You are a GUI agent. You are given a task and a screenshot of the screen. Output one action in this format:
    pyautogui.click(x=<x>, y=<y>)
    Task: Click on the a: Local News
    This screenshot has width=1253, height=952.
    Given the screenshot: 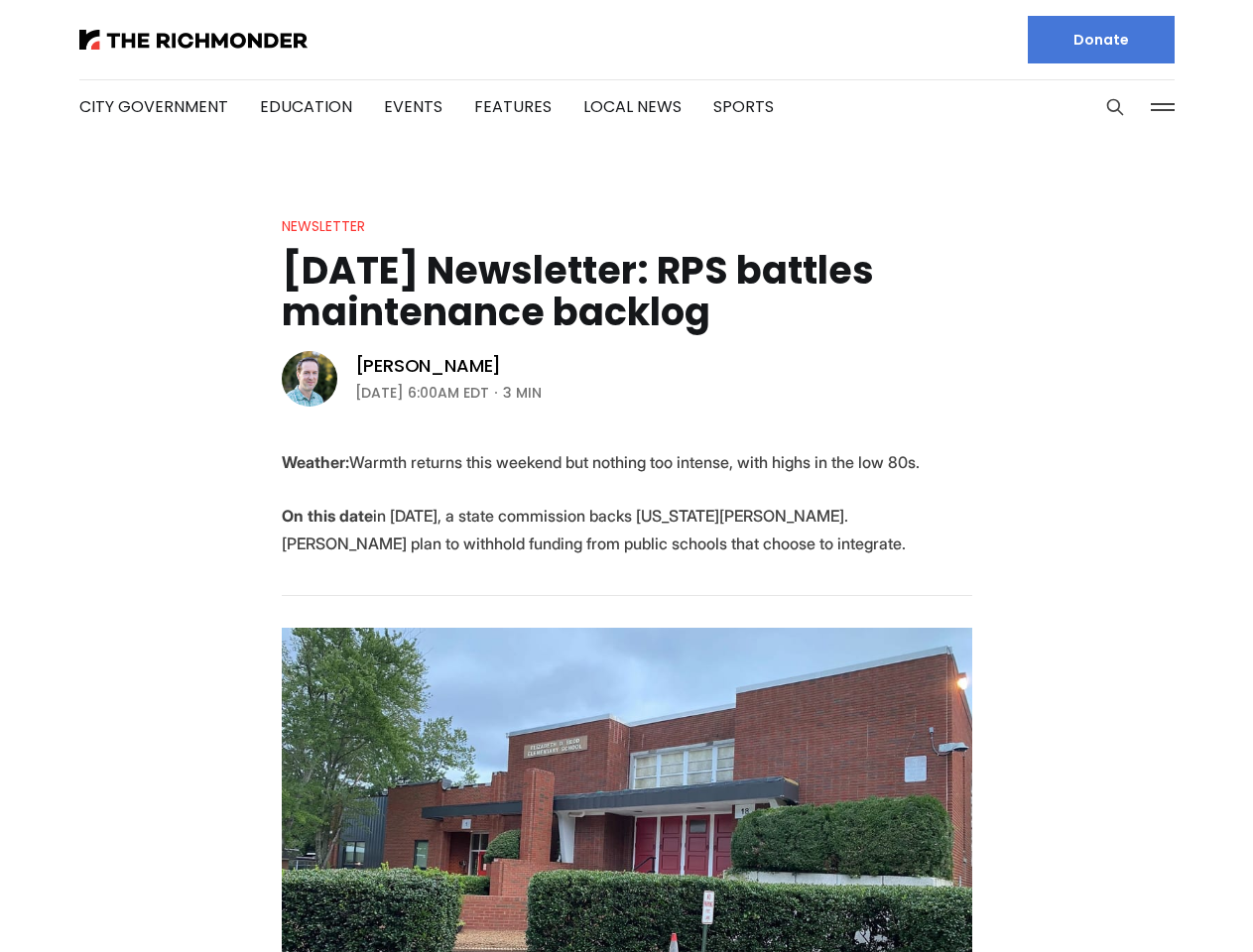 What is the action you would take?
    pyautogui.click(x=632, y=106)
    